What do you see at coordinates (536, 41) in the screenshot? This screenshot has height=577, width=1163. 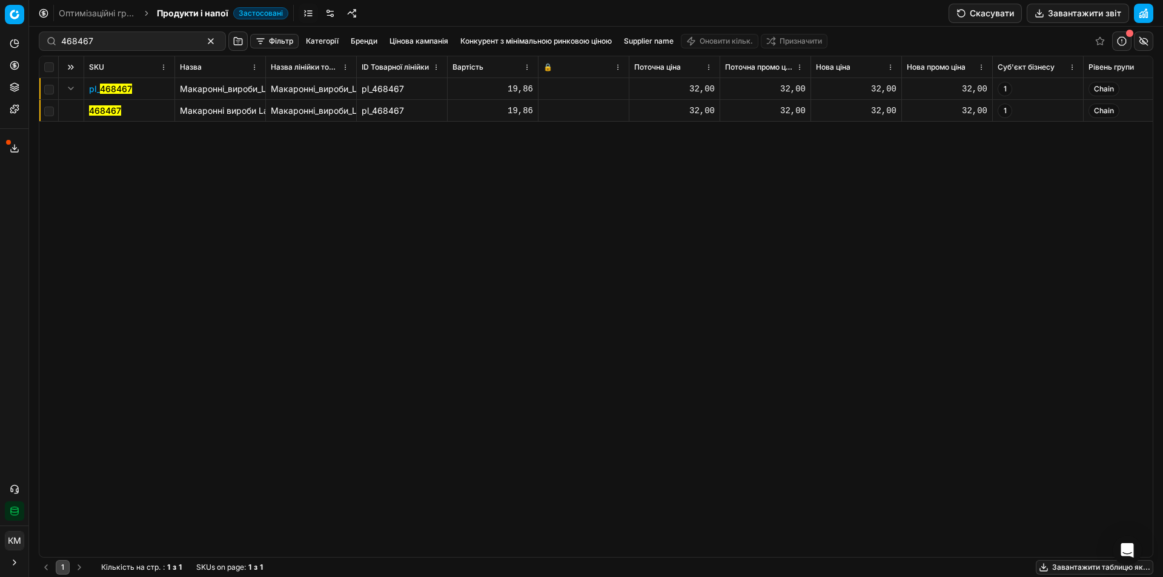 I see `button: Конкурент з мінімальною ринковою ціною` at bounding box center [536, 41].